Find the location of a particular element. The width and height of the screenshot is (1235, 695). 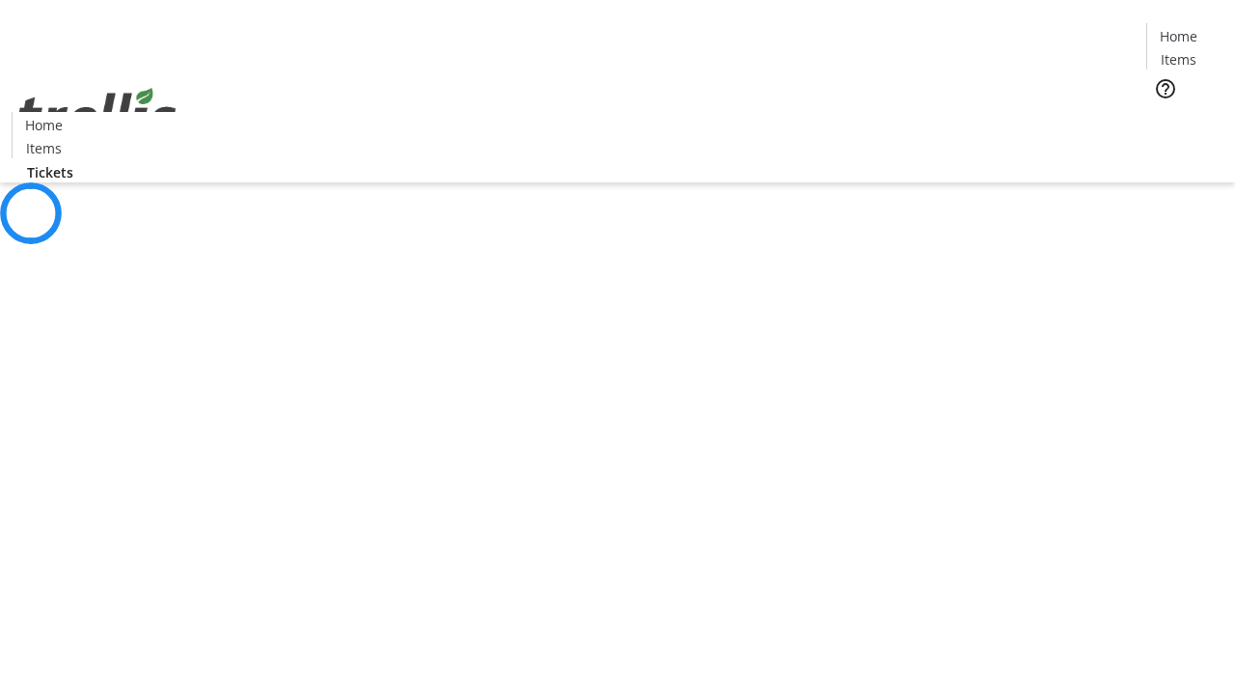

img: Orient E2E Organization vt8qAQIrmI's Logo is located at coordinates (97, 115).